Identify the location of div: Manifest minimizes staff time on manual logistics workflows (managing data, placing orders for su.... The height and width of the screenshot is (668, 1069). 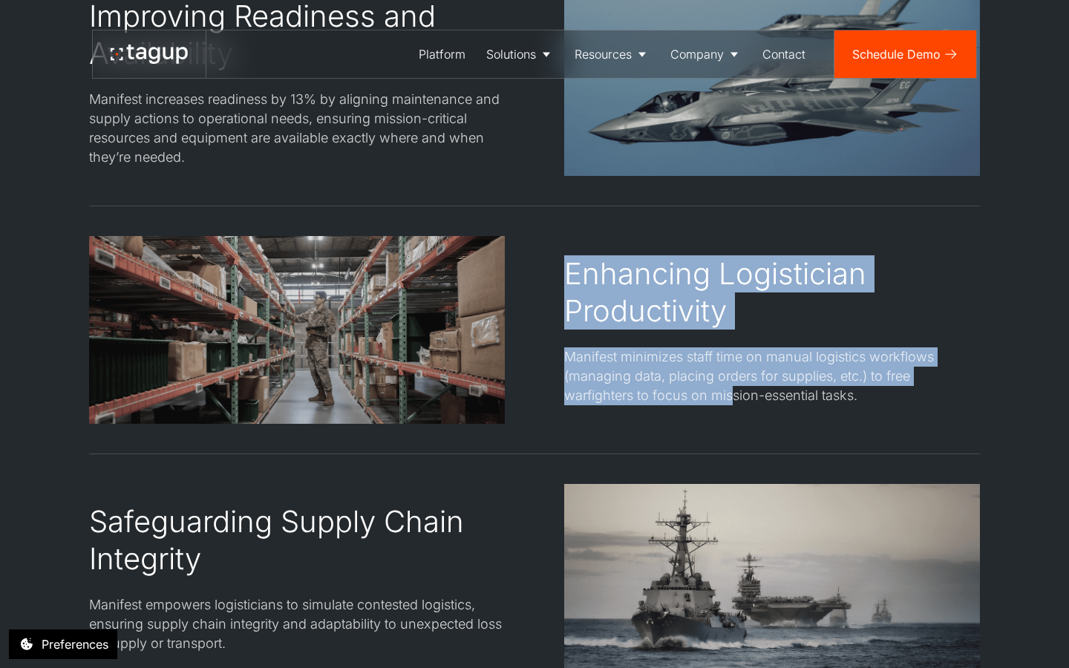
(772, 376).